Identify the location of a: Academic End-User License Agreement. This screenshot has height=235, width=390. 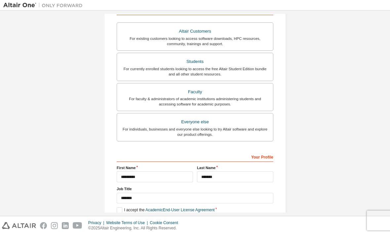
(180, 210).